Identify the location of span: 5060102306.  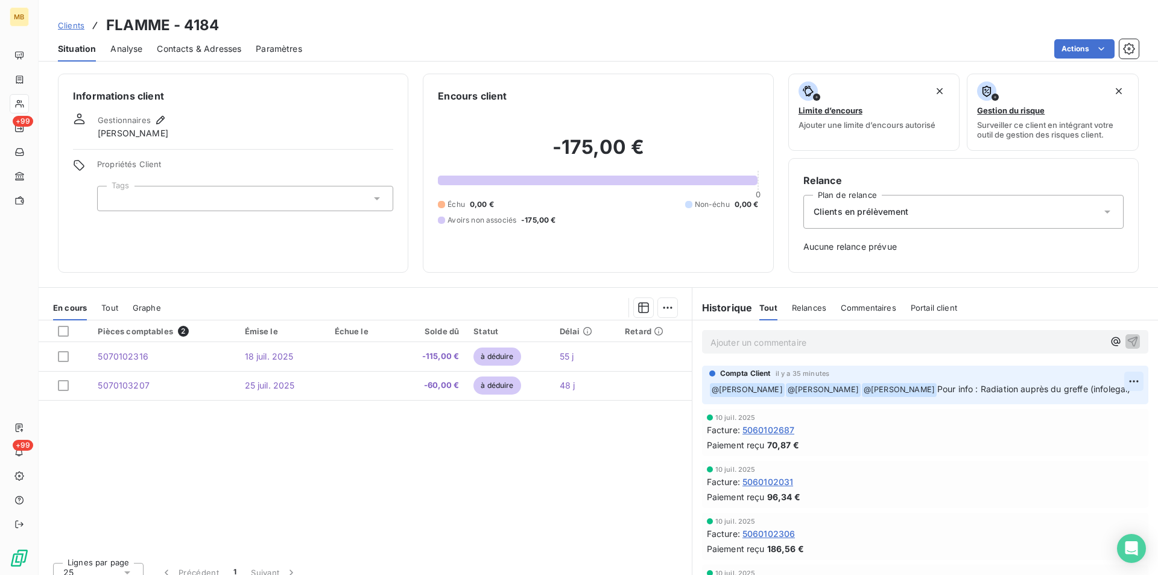
(769, 533).